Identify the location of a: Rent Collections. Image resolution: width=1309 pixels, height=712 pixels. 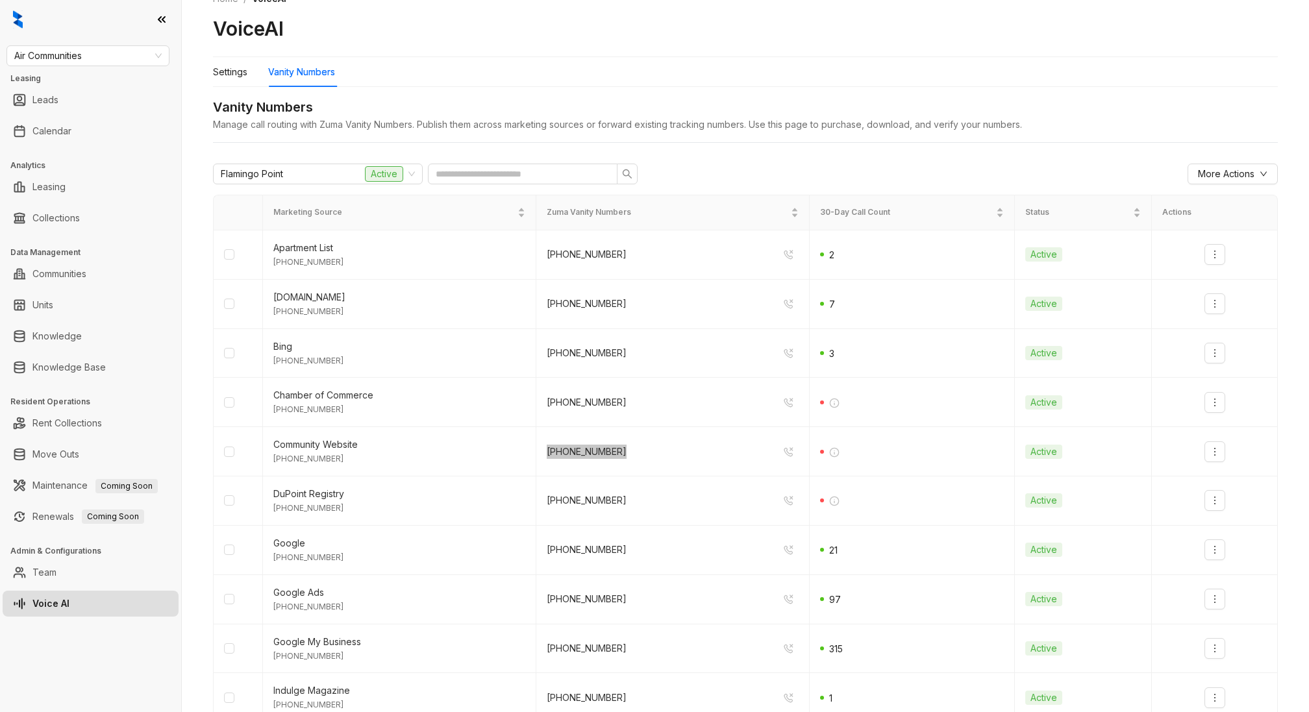
(67, 423).